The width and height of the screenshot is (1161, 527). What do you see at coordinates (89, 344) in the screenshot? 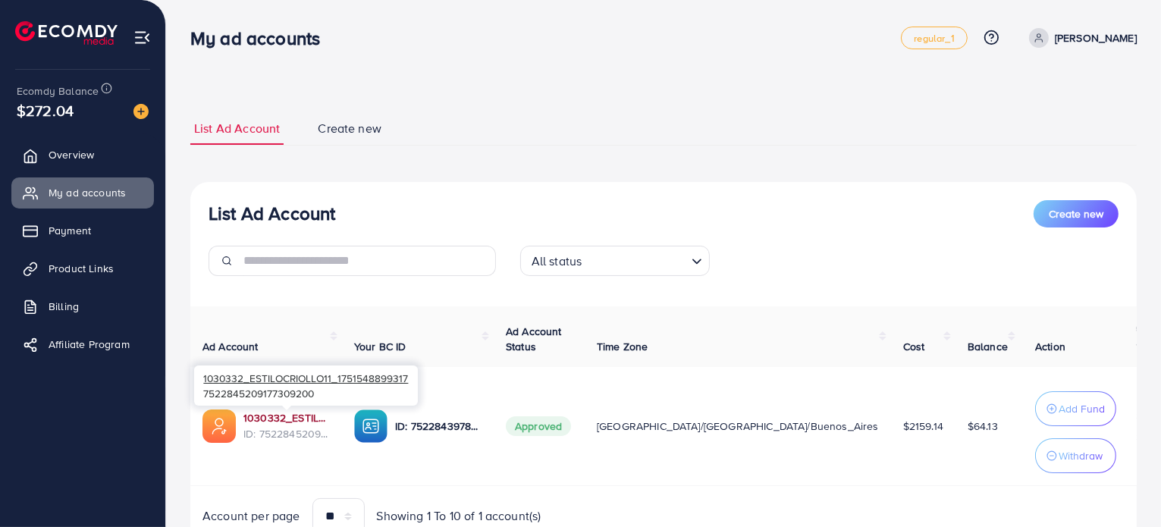
I see `span: Affiliate Program` at bounding box center [89, 344].